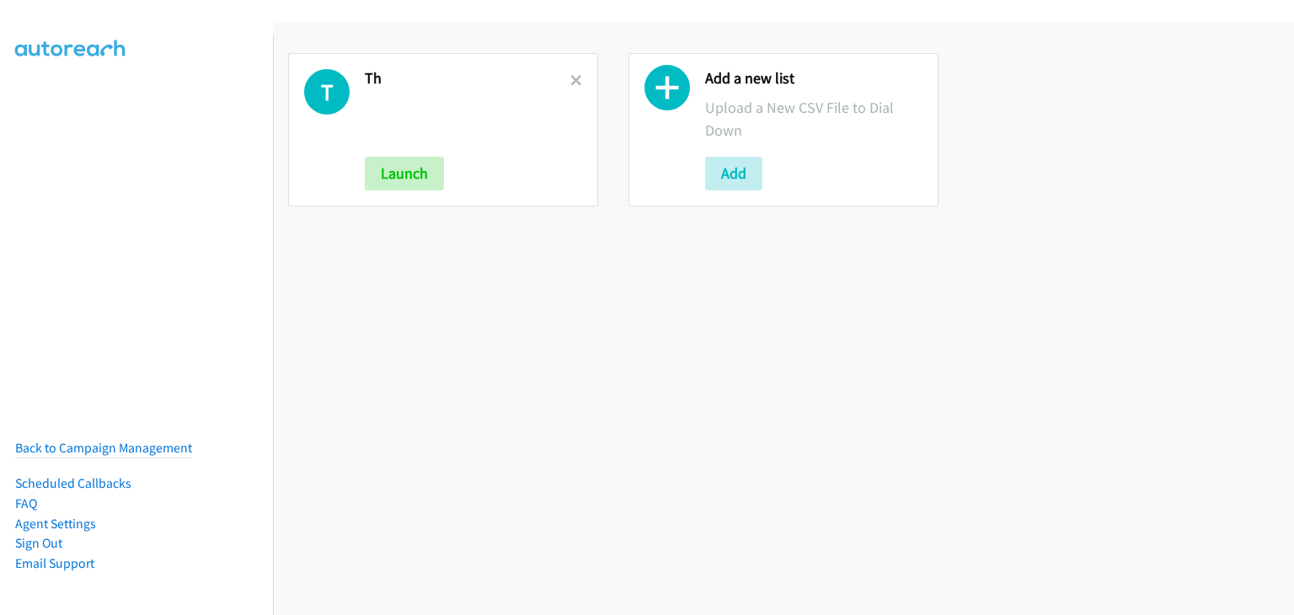 Image resolution: width=1294 pixels, height=615 pixels. What do you see at coordinates (327, 92) in the screenshot?
I see `h1: T` at bounding box center [327, 92].